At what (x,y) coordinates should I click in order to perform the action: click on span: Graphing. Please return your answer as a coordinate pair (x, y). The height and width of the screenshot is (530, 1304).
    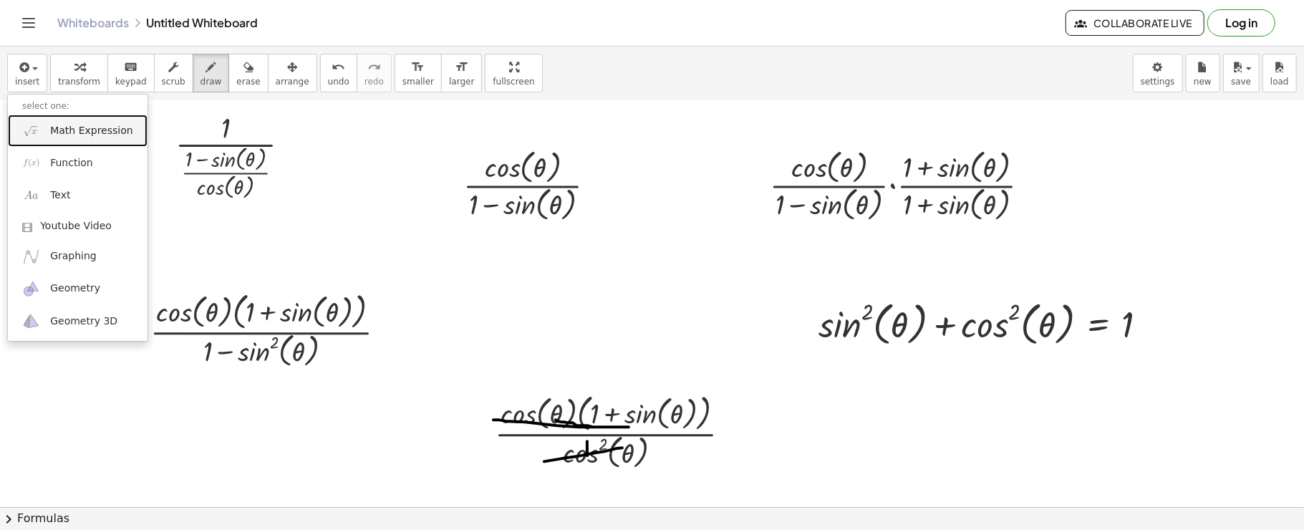
    Looking at the image, I should click on (73, 256).